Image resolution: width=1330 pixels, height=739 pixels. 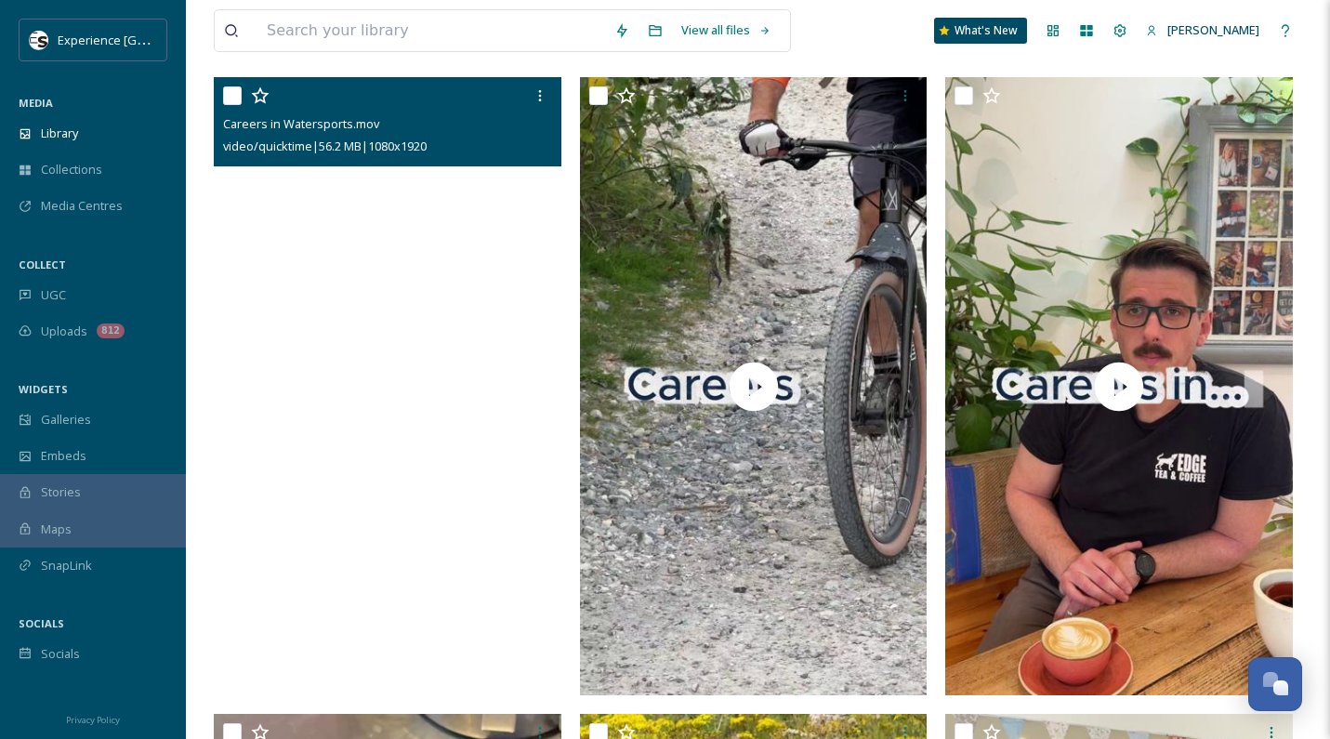 What do you see at coordinates (324, 146) in the screenshot?
I see `span: video/quicktime | 56.2 MB | 1080 x 1920` at bounding box center [324, 146].